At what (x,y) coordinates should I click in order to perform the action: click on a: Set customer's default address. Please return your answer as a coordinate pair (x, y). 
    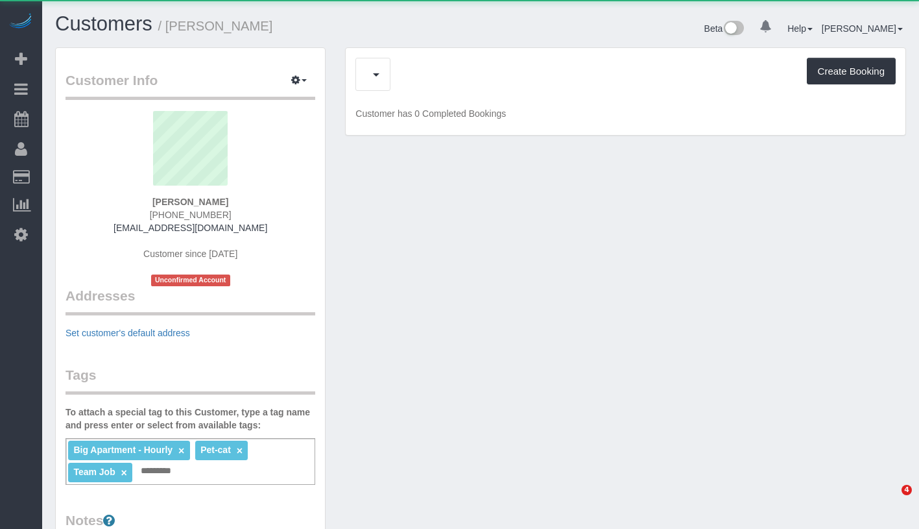
    Looking at the image, I should click on (128, 333).